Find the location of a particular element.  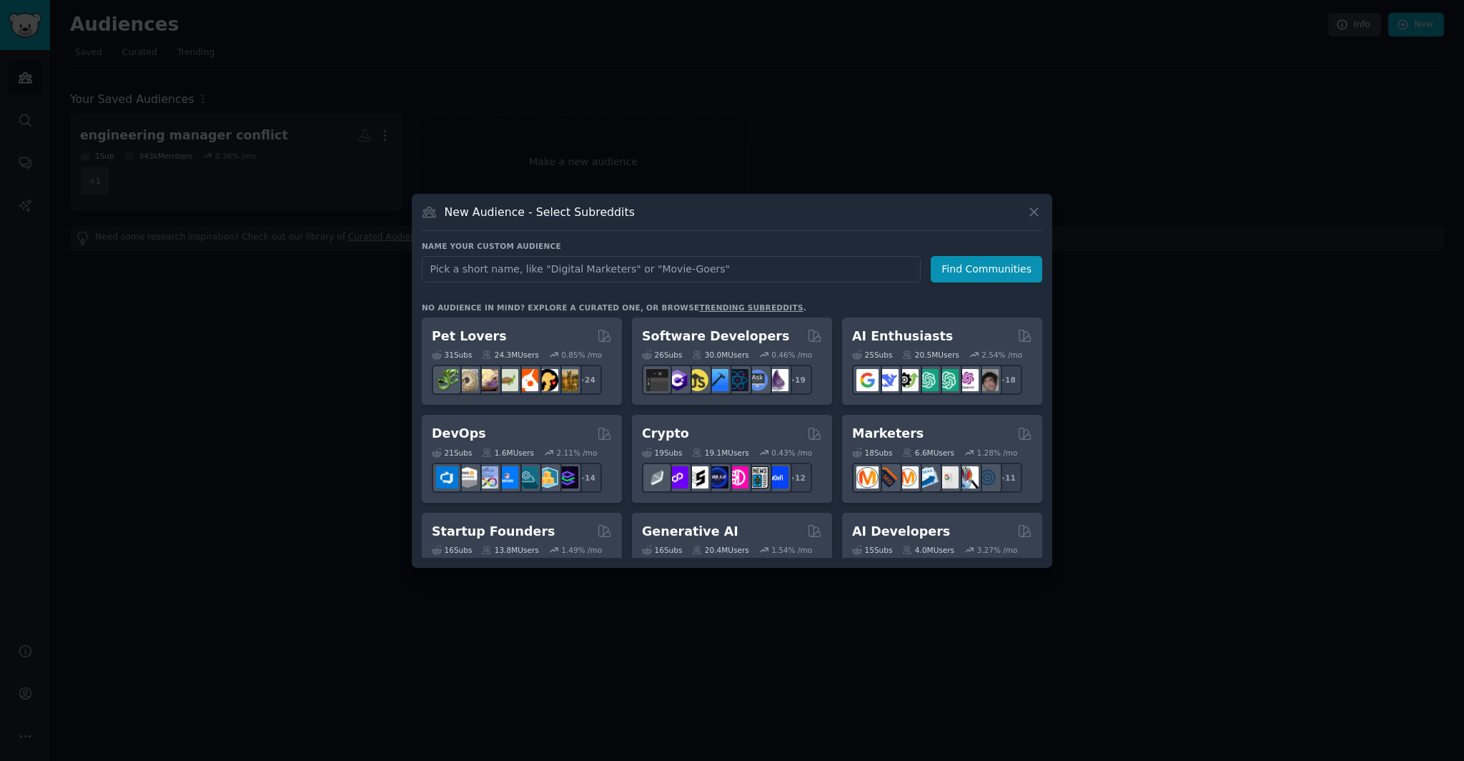

img: cockatiel is located at coordinates (527, 380).